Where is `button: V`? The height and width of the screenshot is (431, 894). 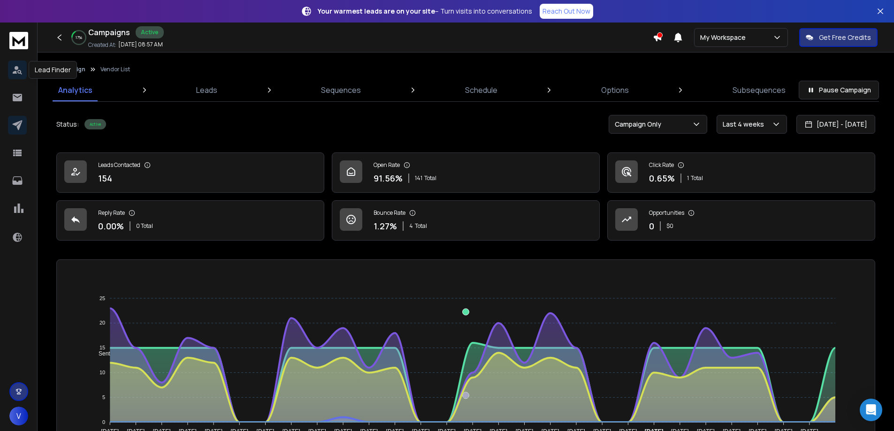 button: V is located at coordinates (19, 416).